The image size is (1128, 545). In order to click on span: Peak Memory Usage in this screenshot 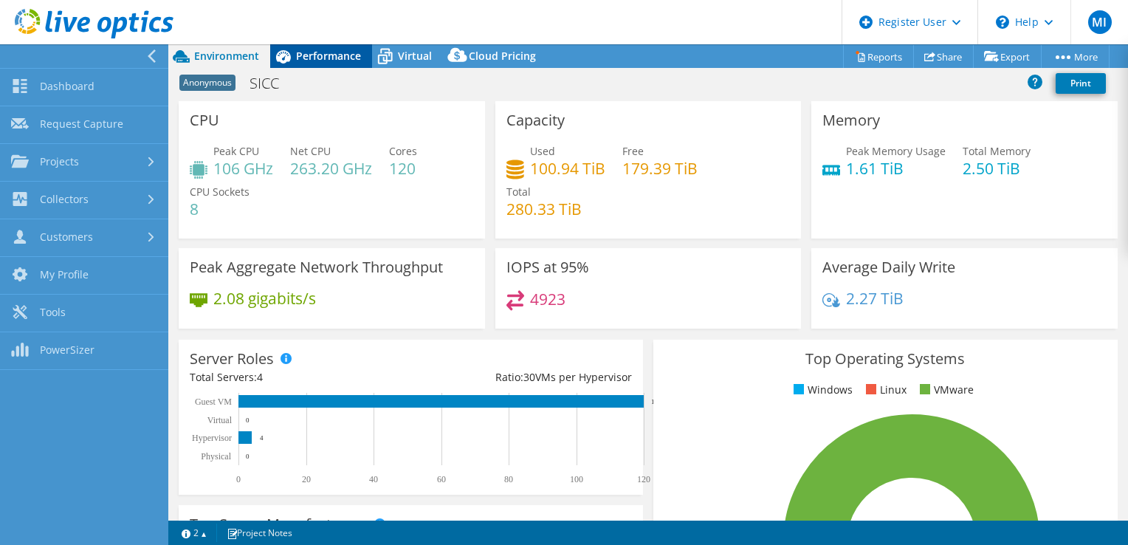, I will do `click(895, 151)`.